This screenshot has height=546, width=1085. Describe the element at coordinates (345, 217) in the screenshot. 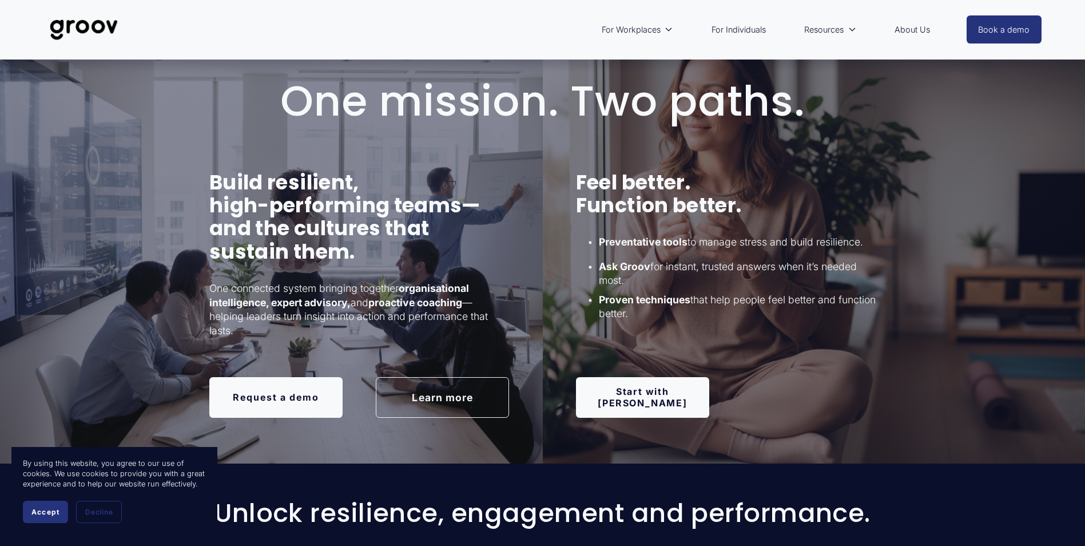

I see `strong: Build resilient, high-performing teams— and the cultures that sustain them.` at that location.